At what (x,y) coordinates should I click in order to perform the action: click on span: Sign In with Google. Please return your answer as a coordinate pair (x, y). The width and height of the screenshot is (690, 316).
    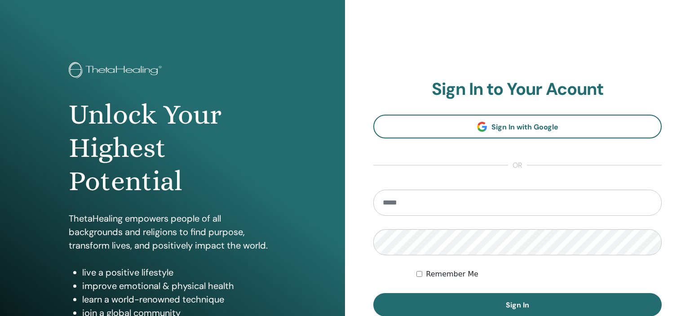
    Looking at the image, I should click on (525, 127).